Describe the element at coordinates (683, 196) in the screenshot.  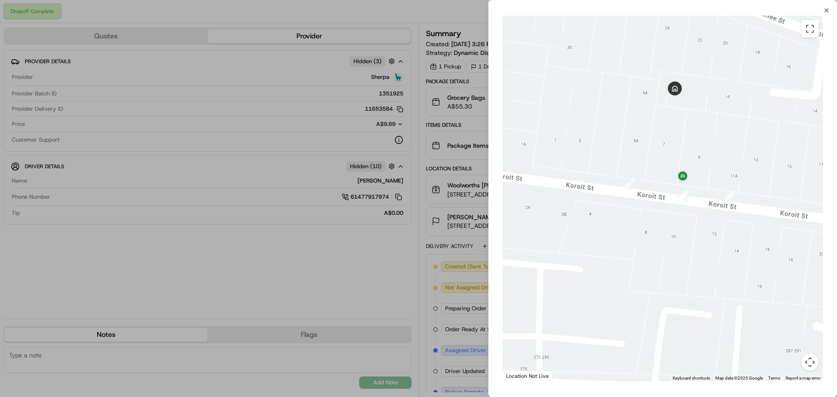
I see `div: 10` at that location.